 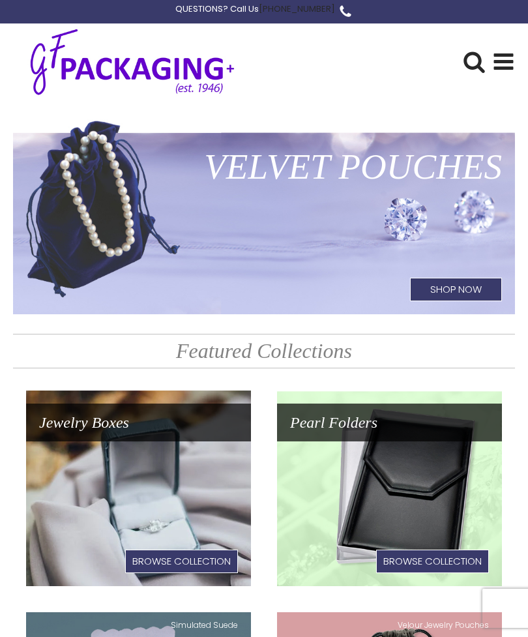 What do you see at coordinates (264, 351) in the screenshot?
I see `h2: Featured Collections` at bounding box center [264, 351].